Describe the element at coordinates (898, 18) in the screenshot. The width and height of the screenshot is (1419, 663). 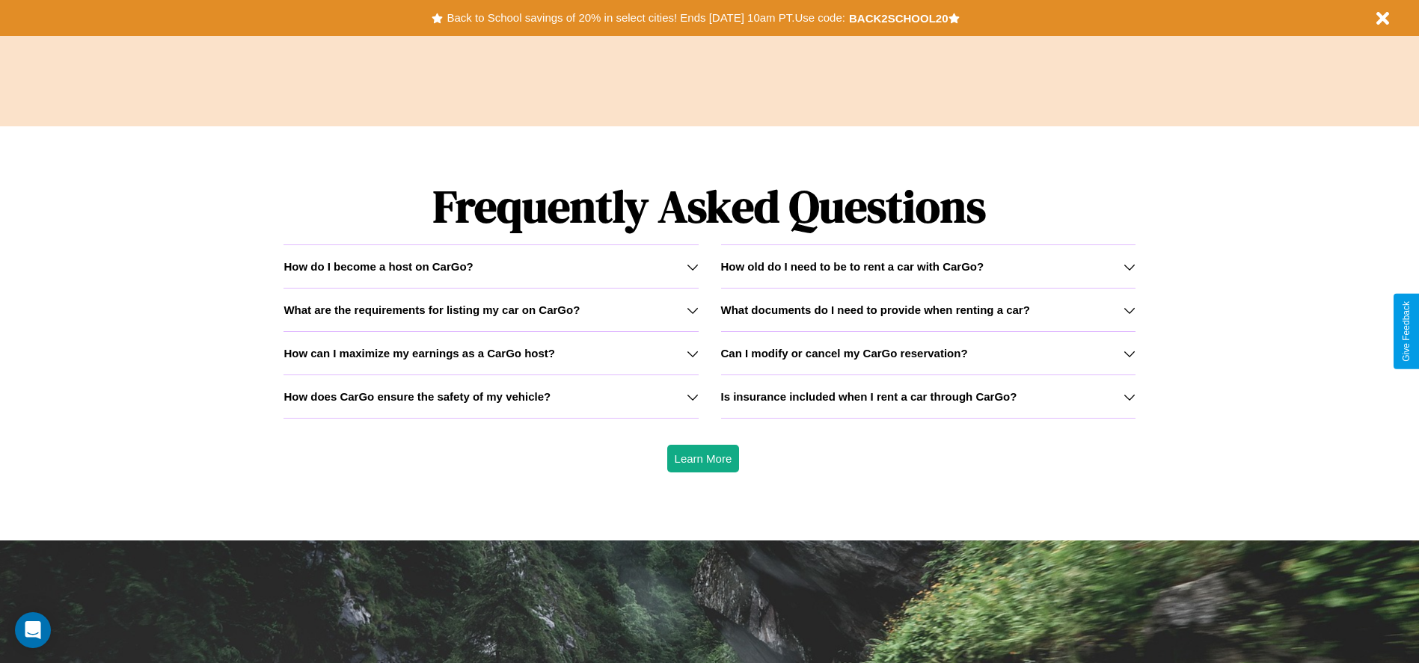
I see `b: BACK2SCHOOL20` at that location.